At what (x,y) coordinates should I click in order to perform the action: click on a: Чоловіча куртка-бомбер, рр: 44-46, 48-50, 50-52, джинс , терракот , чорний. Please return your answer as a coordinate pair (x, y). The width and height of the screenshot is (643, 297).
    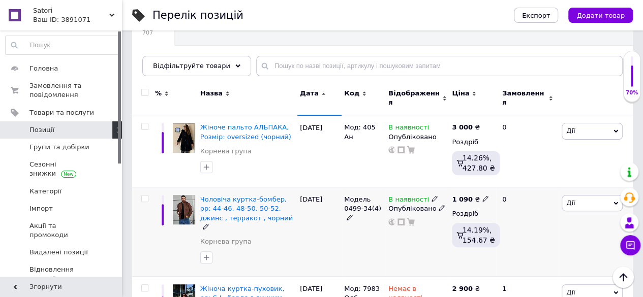
    Looking at the image, I should click on (246, 208).